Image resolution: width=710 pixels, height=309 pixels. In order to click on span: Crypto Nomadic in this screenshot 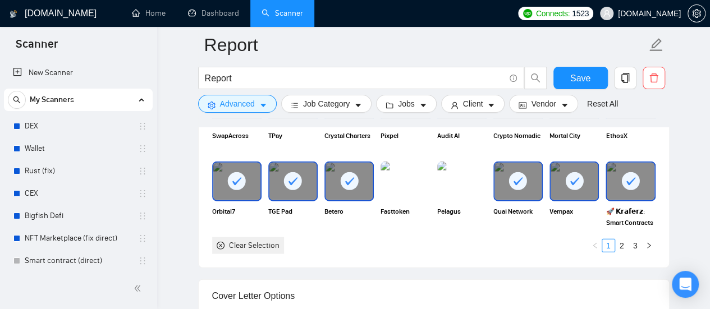, I will do `click(518, 142)`.